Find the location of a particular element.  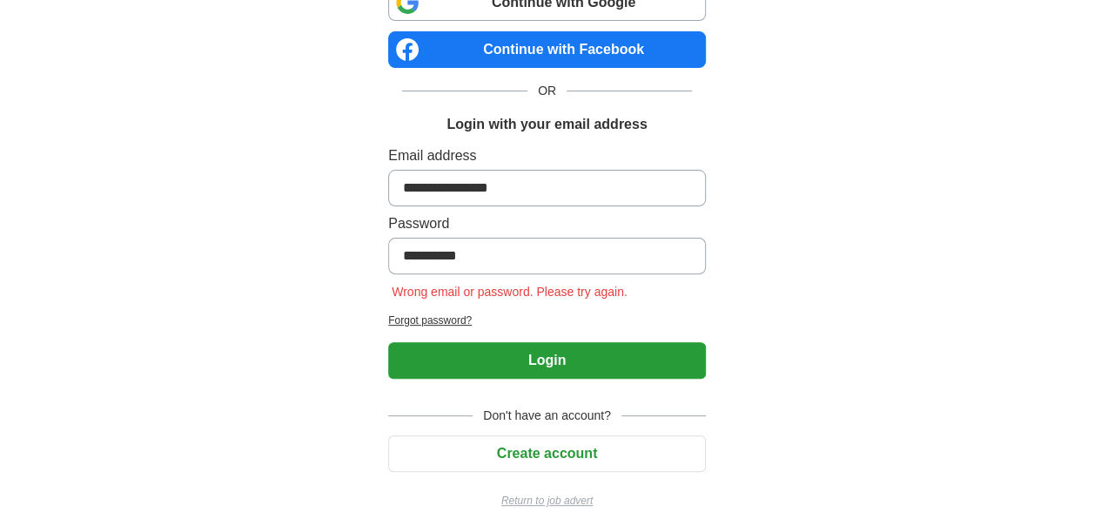

a: Create account is located at coordinates (547, 453).